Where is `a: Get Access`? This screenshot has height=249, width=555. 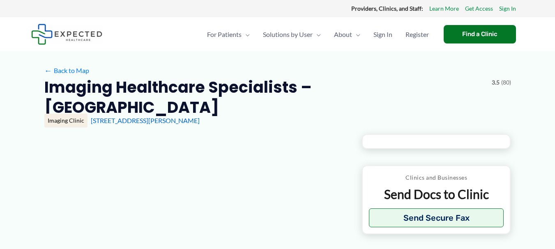 a: Get Access is located at coordinates (479, 9).